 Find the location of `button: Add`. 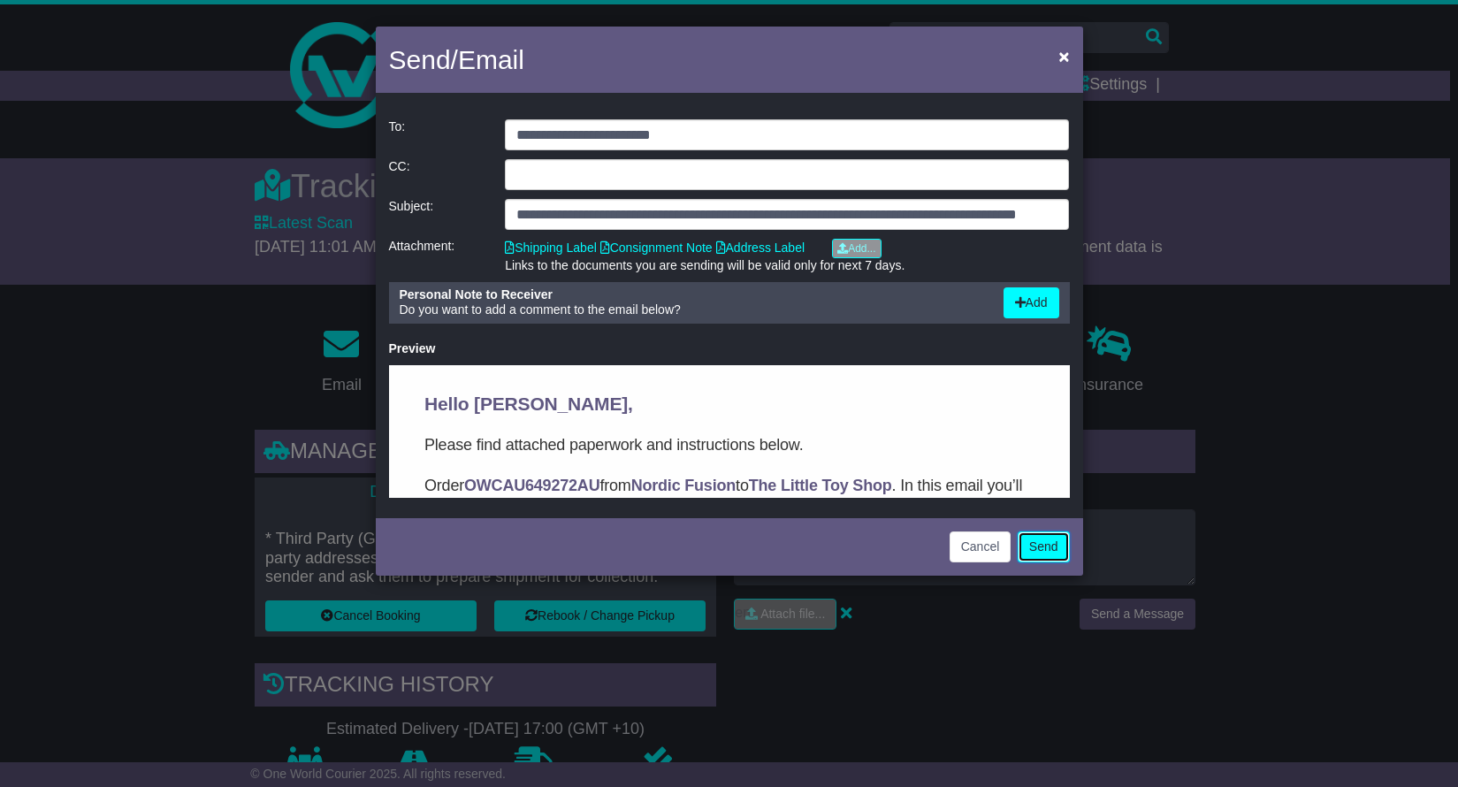

button: Add is located at coordinates (1031, 302).